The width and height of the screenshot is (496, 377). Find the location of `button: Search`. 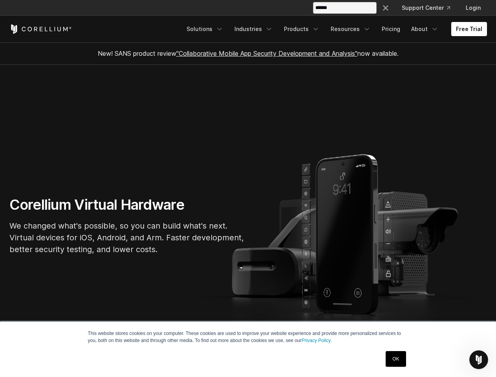

button: Search is located at coordinates (385, 8).